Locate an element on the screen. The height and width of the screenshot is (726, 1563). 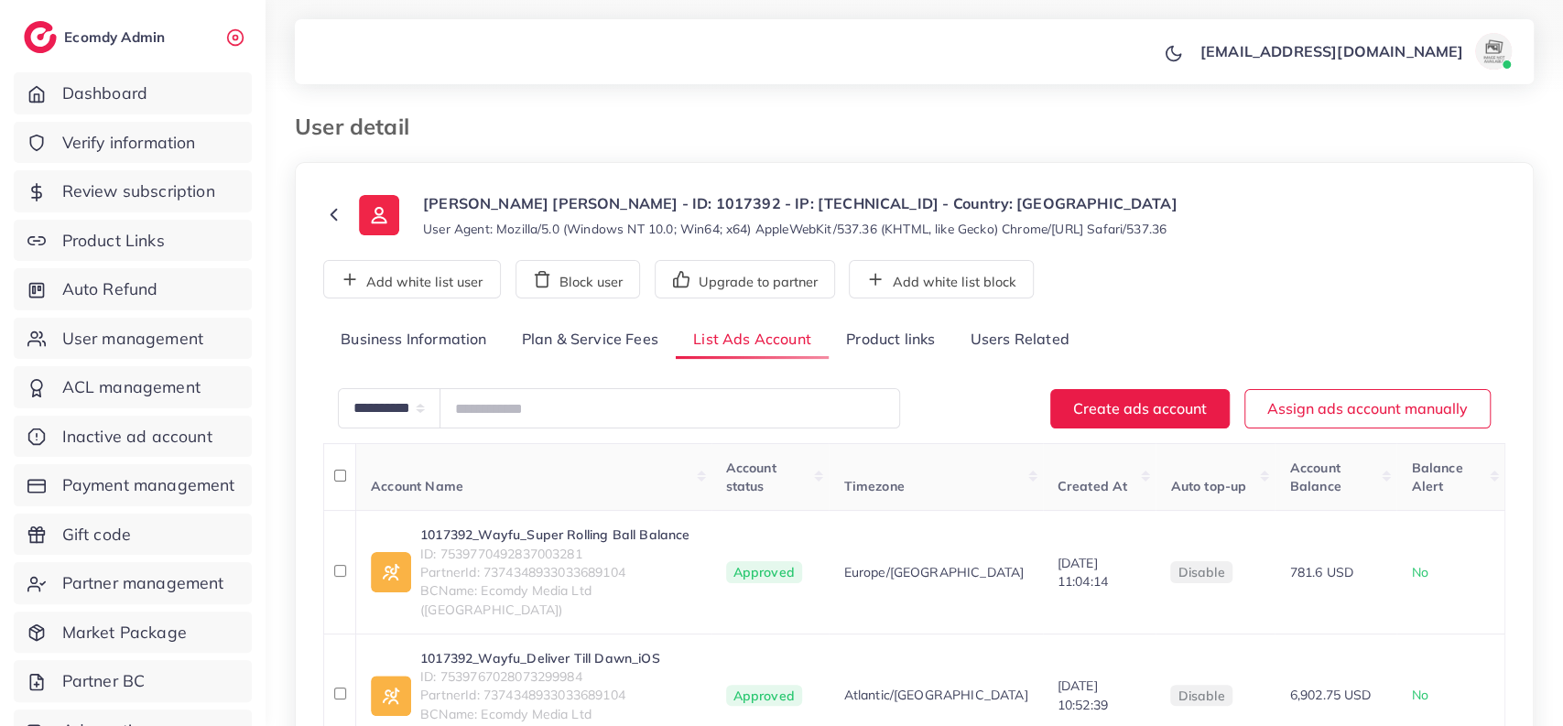
h3: User detail is located at coordinates (359, 126).